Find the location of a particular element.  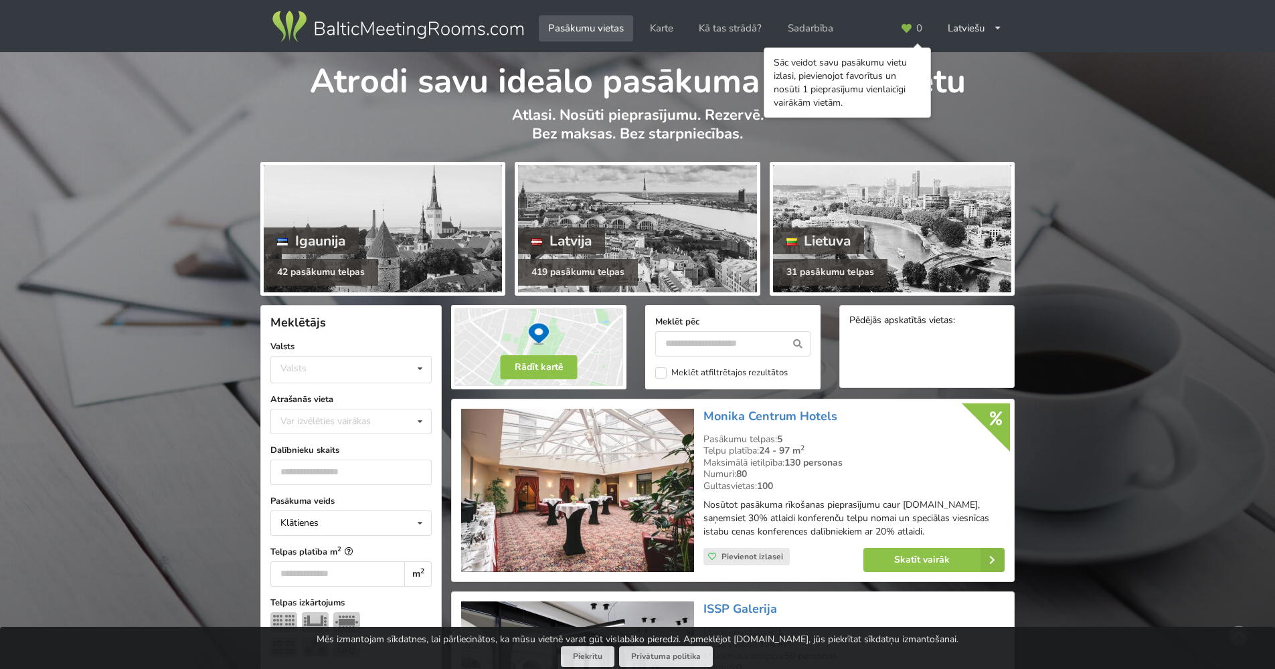

a: Skatīt vairāk is located at coordinates (933, 560).